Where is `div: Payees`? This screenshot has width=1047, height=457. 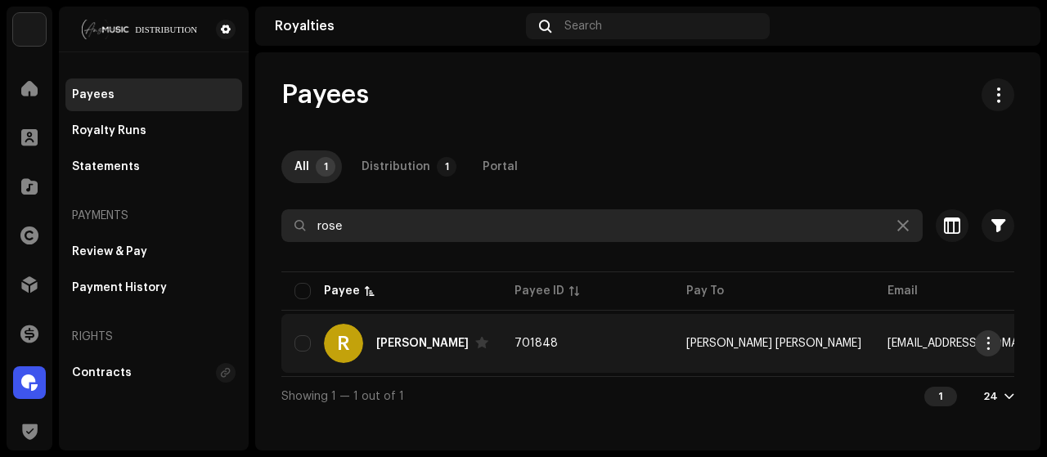 div: Payees is located at coordinates (93, 95).